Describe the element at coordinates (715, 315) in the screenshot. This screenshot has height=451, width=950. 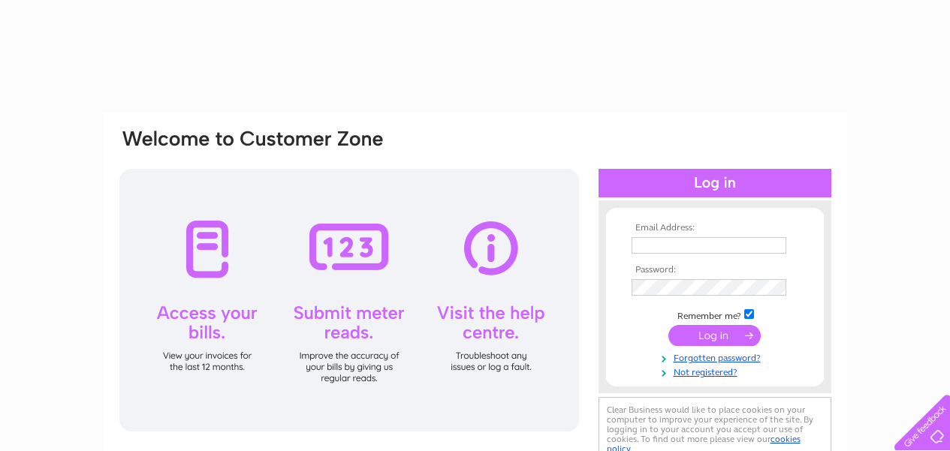
I see `td: Remember me?` at that location.